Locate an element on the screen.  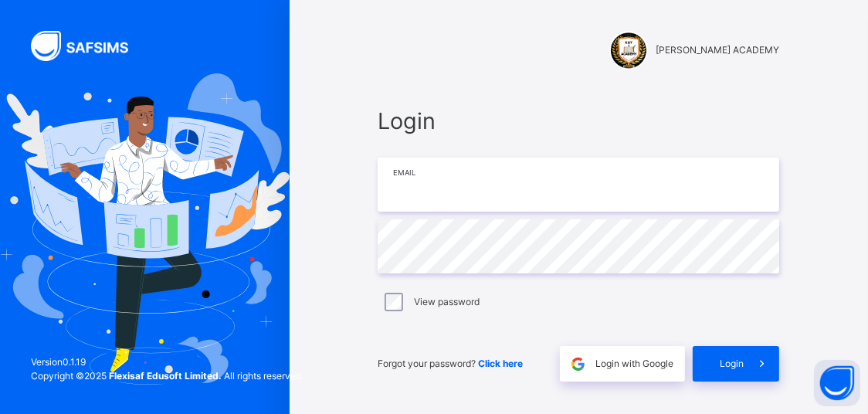
span: Forgot your password? is located at coordinates (450, 363).